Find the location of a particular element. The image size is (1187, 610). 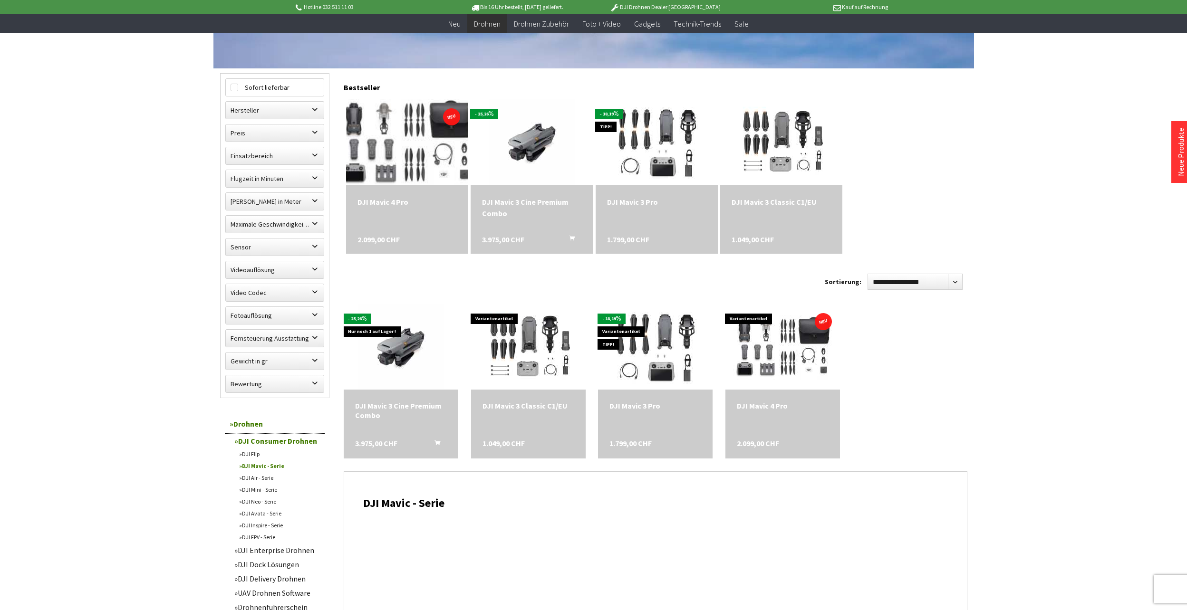

label: Preis is located at coordinates (275, 133).